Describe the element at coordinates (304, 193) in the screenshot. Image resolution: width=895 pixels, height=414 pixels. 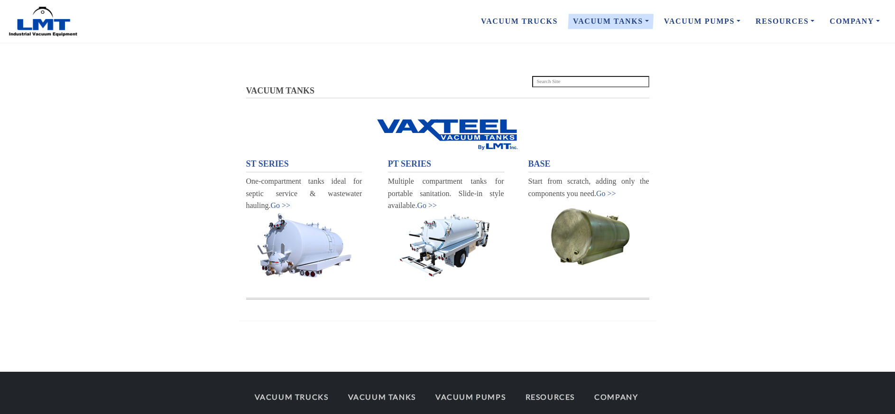
I see `div: One-compartment tanks ideal for septic service & wastewater hauling.` at that location.